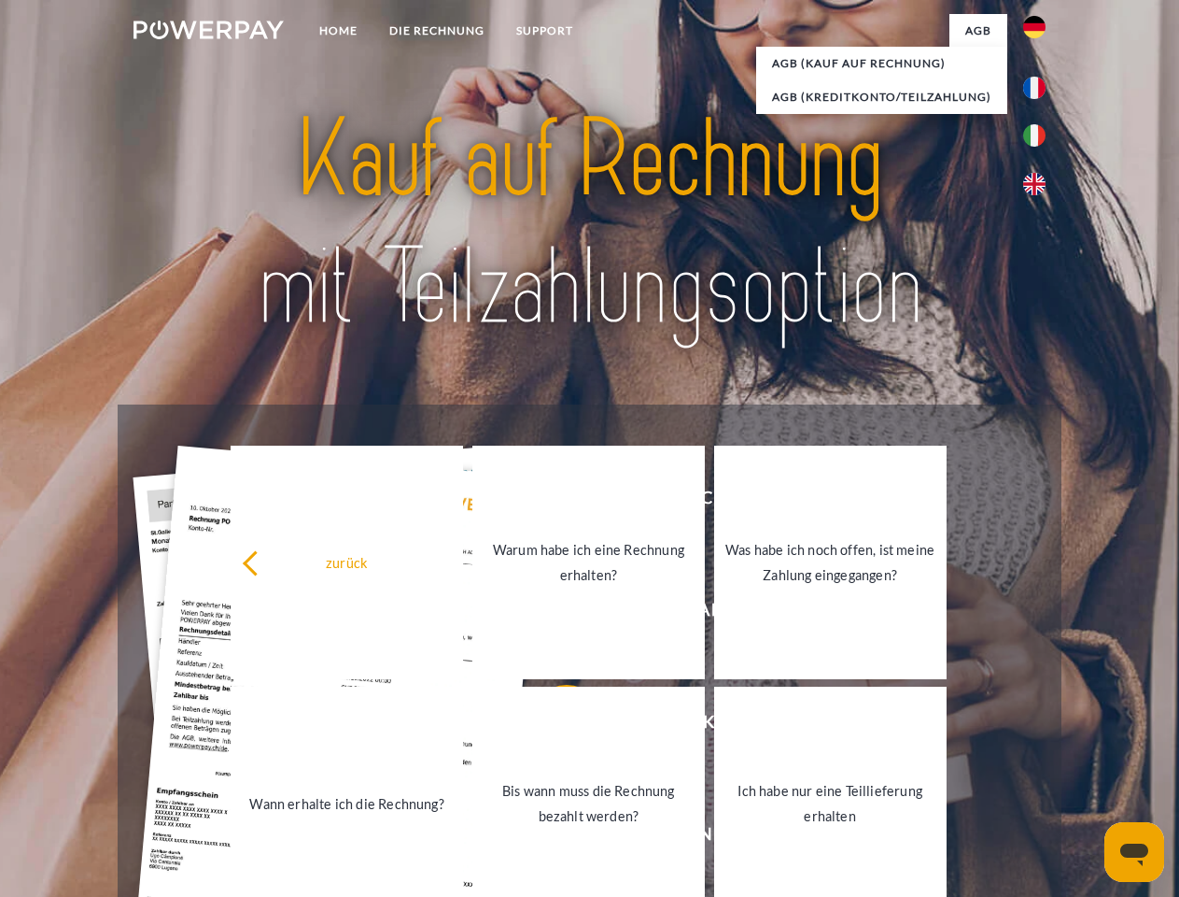 Image resolution: width=1179 pixels, height=897 pixels. Describe the element at coordinates (882, 97) in the screenshot. I see `a: AGB (Kreditkonto/Teilzahlung)` at that location.